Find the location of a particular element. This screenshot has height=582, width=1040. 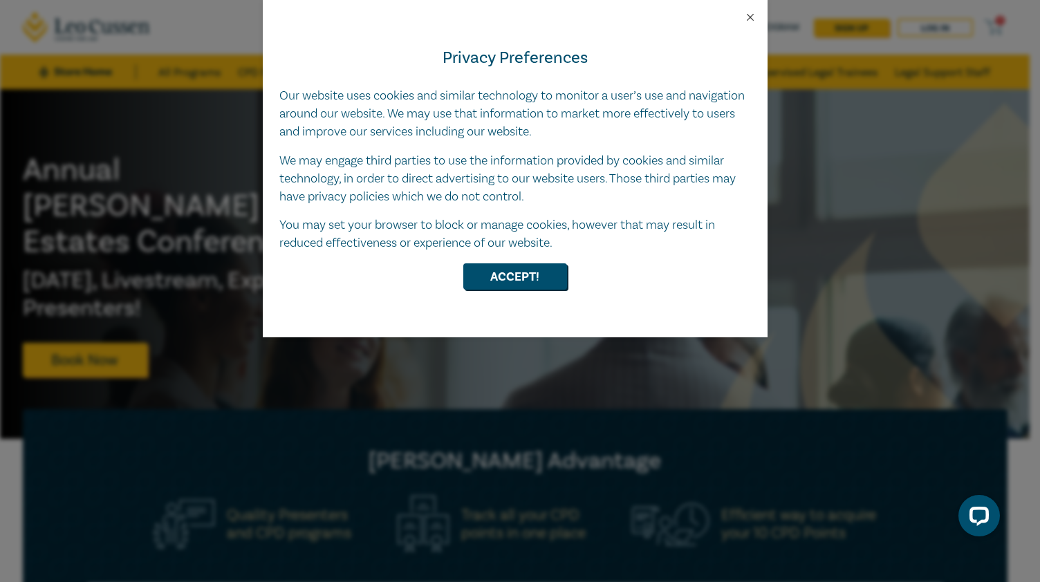

button: Close is located at coordinates (750, 17).